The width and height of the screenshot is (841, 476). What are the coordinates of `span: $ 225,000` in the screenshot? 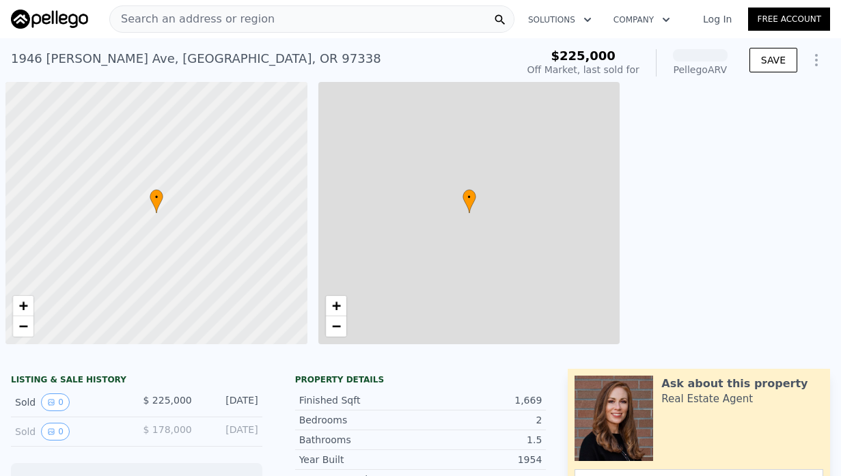 It's located at (167, 401).